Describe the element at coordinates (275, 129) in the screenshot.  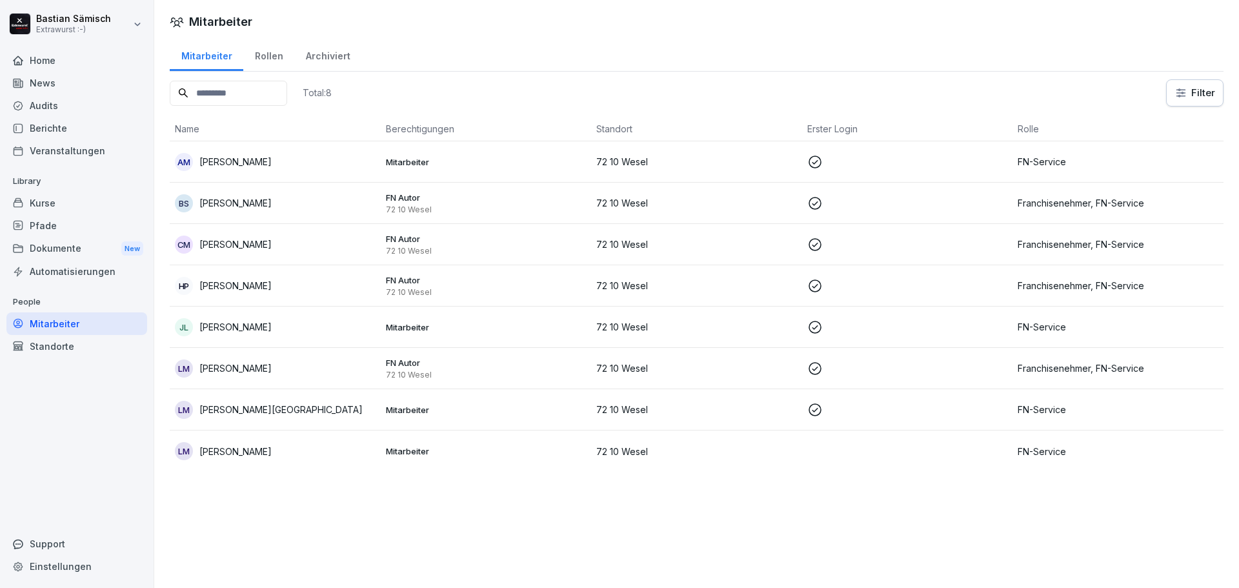
I see `th: Name` at that location.